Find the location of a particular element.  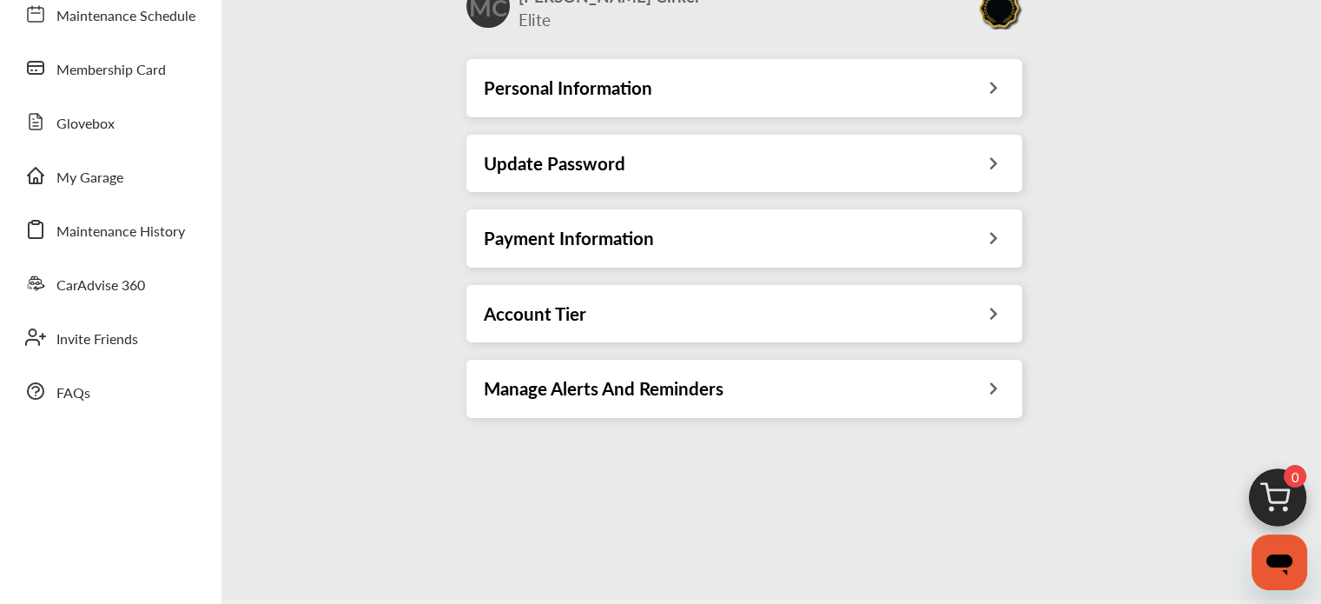

a: Glovebox is located at coordinates (109, 122).